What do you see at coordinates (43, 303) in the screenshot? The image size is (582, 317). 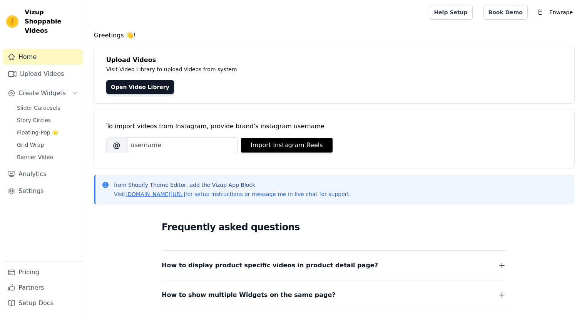 I see `a: Setup Docs` at bounding box center [43, 303].